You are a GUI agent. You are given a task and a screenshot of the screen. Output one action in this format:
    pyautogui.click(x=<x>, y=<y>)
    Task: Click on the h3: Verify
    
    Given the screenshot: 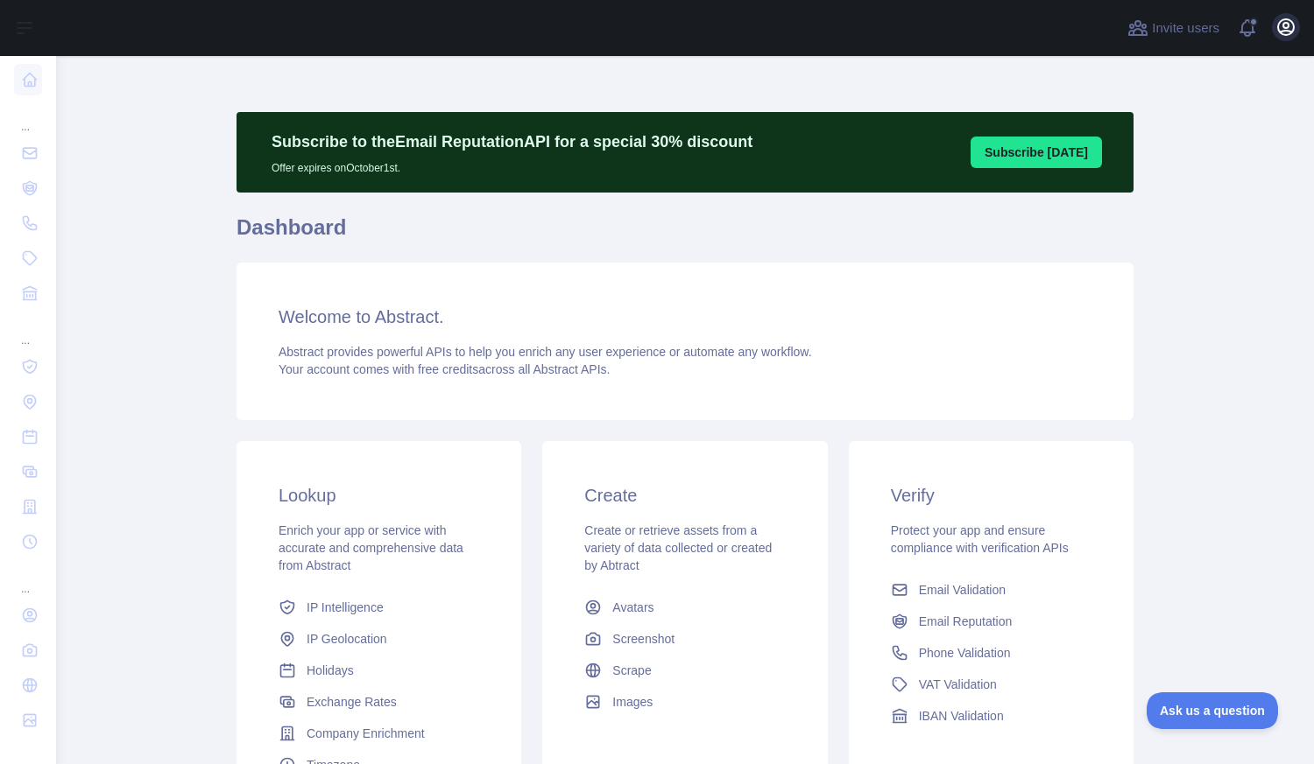 What is the action you would take?
    pyautogui.click(x=990, y=496)
    